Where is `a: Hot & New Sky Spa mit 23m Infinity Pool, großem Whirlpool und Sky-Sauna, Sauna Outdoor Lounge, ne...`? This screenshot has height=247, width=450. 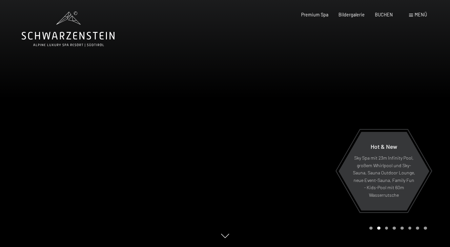
a: Hot & New Sky Spa mit 23m Infinity Pool, großem Whirlpool und Sky-Sauna, Sauna Outdoor Lounge, ne... is located at coordinates (384, 171).